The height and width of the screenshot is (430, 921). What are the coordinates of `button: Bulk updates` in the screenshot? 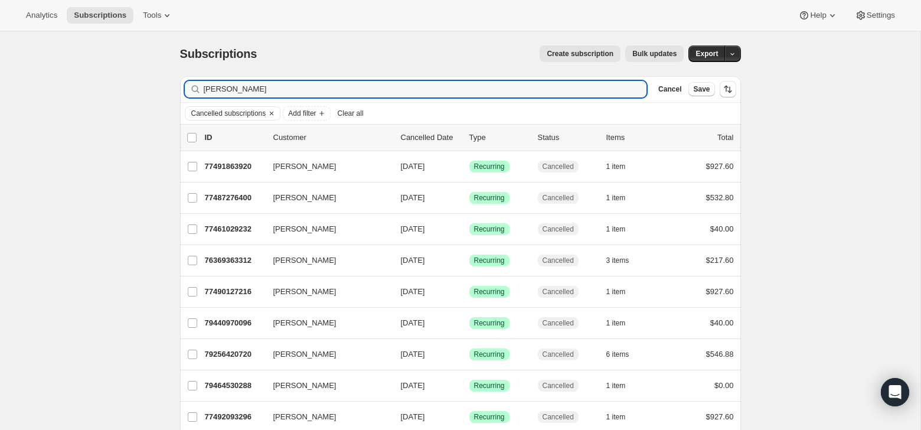 It's located at (654, 54).